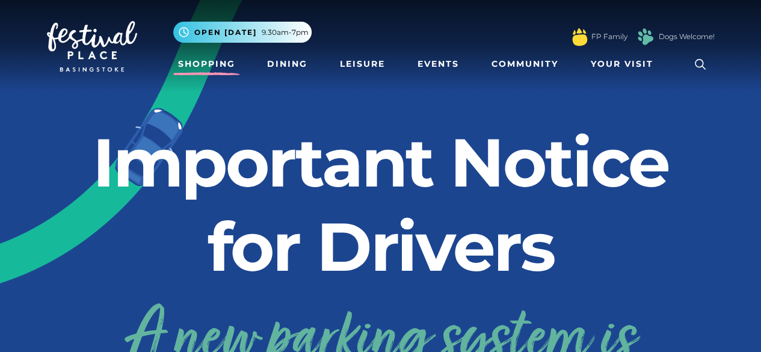  I want to click on a: Events, so click(438, 64).